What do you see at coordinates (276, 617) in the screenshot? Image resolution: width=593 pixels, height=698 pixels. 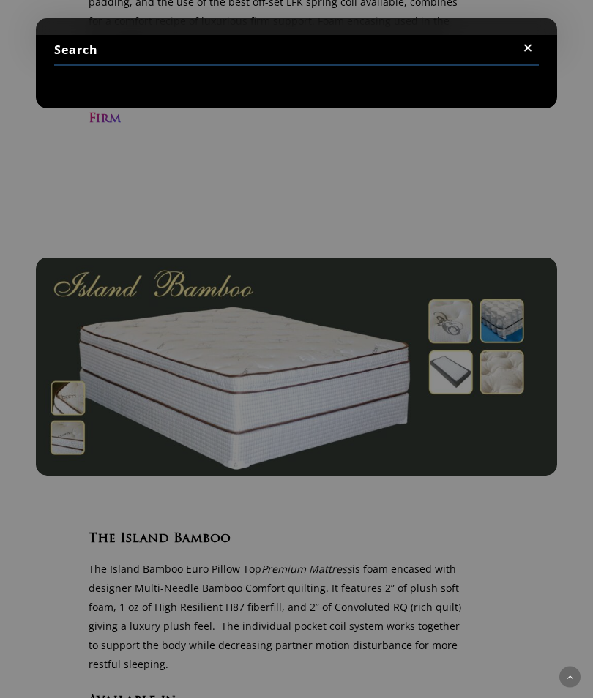 I see `p: The Island Bamboo Euro Pillow Top is foam encased with designer Multi-Needle Bamboo Comfort quilt...` at bounding box center [276, 617].